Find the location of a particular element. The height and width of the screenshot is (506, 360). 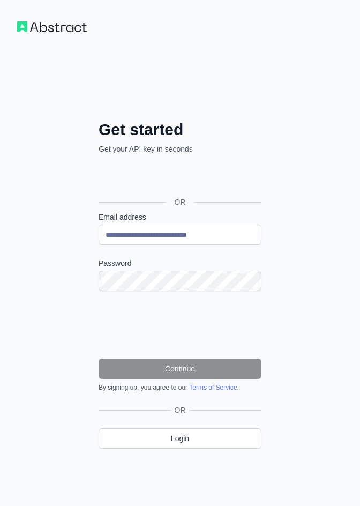

h2: Get started is located at coordinates (180, 130).